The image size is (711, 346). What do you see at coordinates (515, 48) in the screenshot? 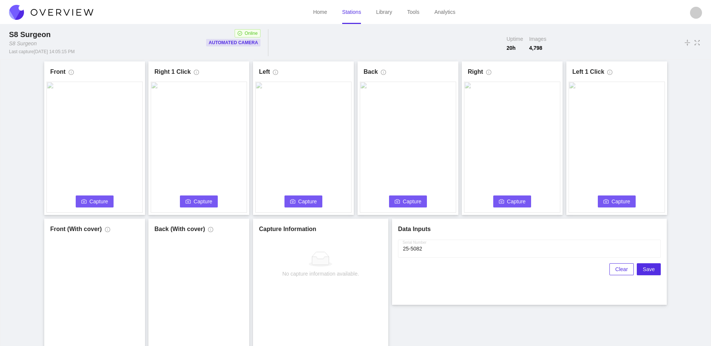
I see `span: 20 h` at bounding box center [515, 48].